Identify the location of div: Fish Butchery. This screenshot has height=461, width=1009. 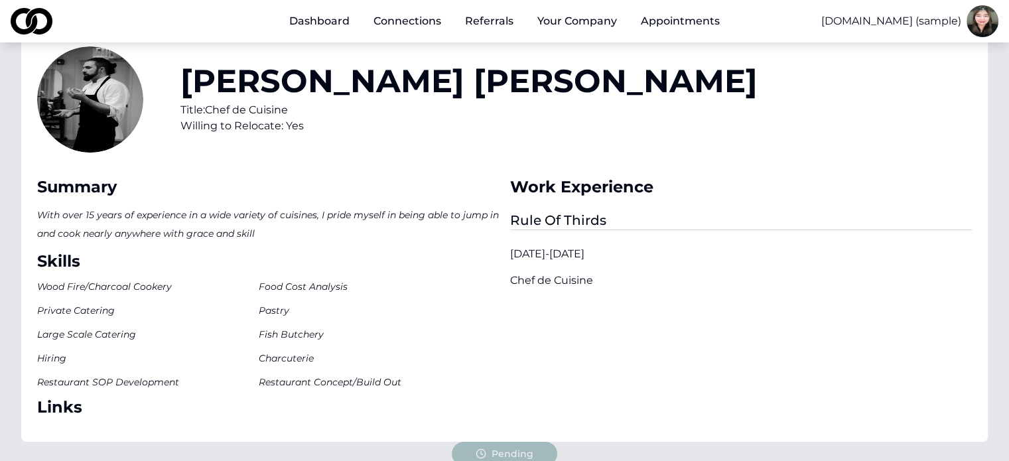
(330, 334).